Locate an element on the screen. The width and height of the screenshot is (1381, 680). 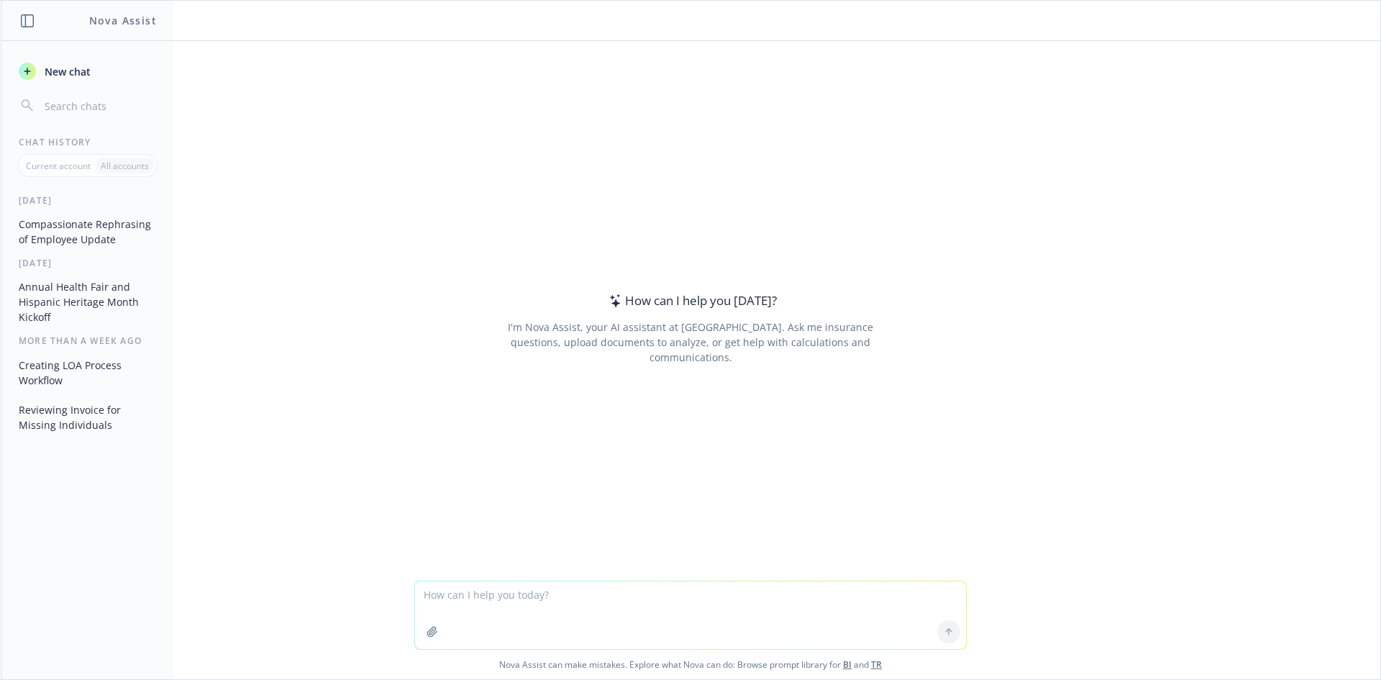
button: New chat is located at coordinates (87, 71).